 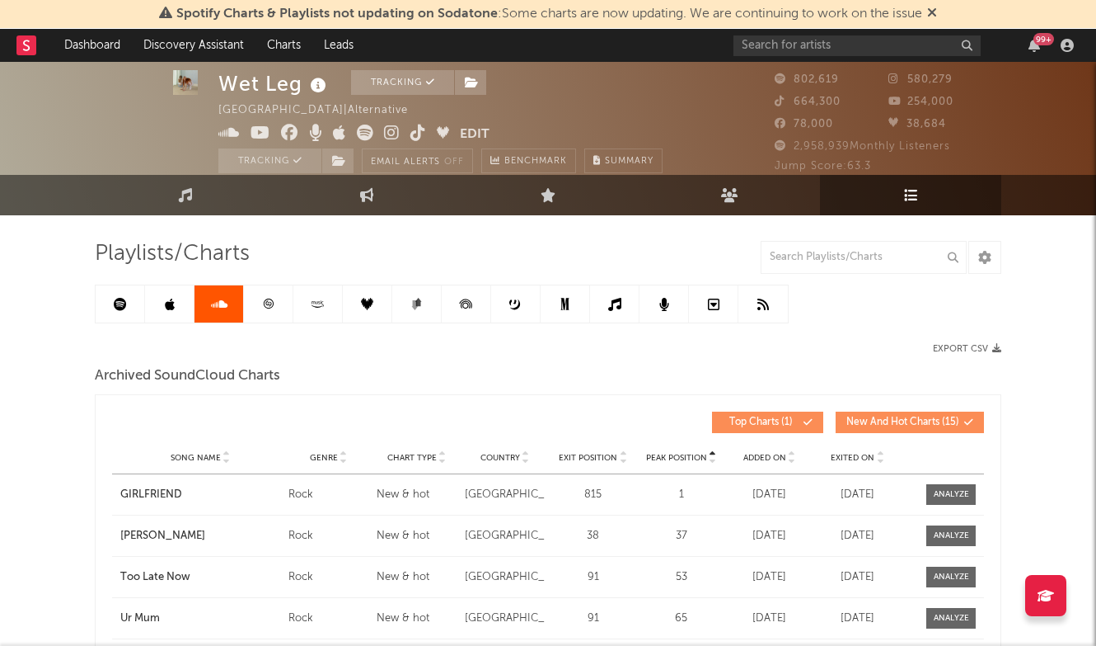 I want to click on span: Benchmark, so click(x=536, y=162).